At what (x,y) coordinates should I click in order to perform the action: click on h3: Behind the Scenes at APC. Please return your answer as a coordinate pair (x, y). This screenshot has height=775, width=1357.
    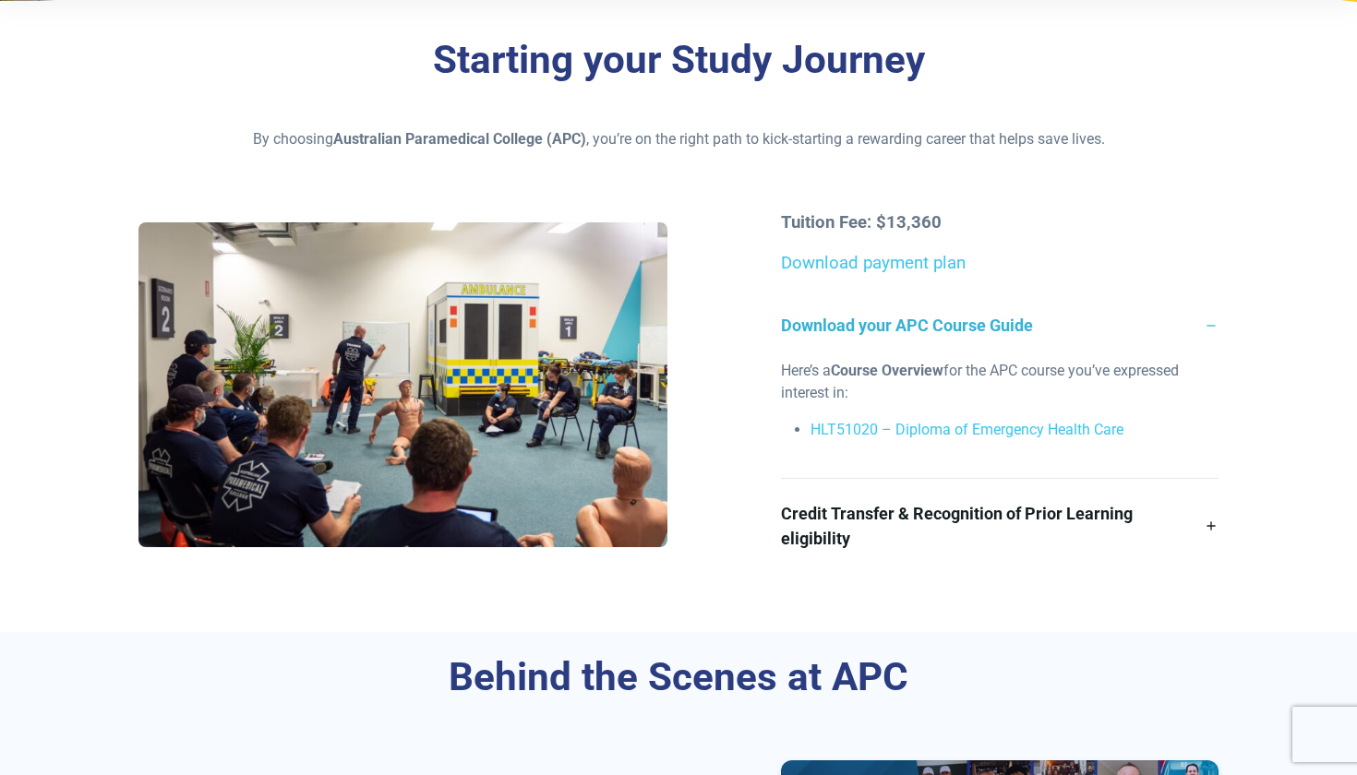
    Looking at the image, I should click on (678, 677).